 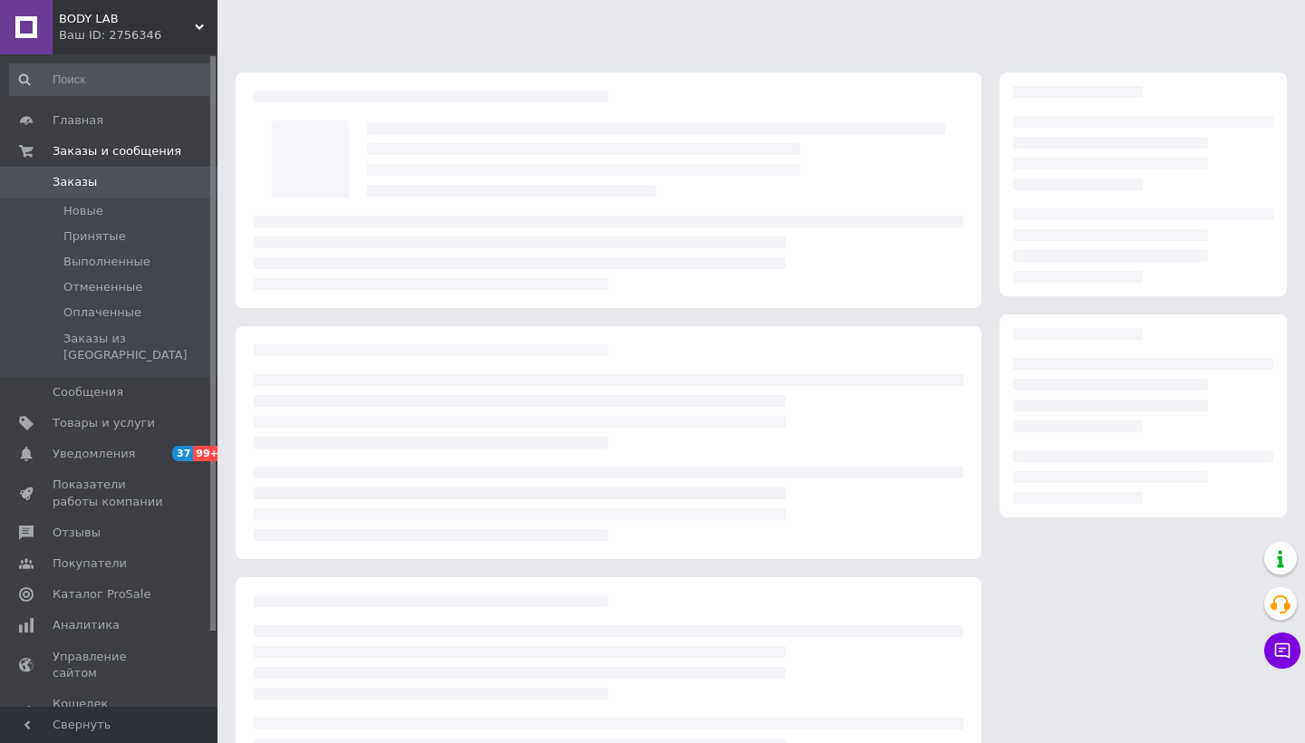 I want to click on span: Принятые, so click(x=94, y=237).